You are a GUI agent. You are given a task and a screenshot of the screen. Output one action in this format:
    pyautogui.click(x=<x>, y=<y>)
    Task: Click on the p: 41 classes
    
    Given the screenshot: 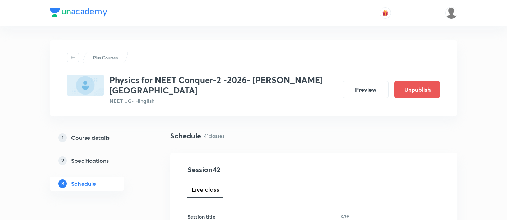 What is the action you would take?
    pyautogui.click(x=214, y=135)
    